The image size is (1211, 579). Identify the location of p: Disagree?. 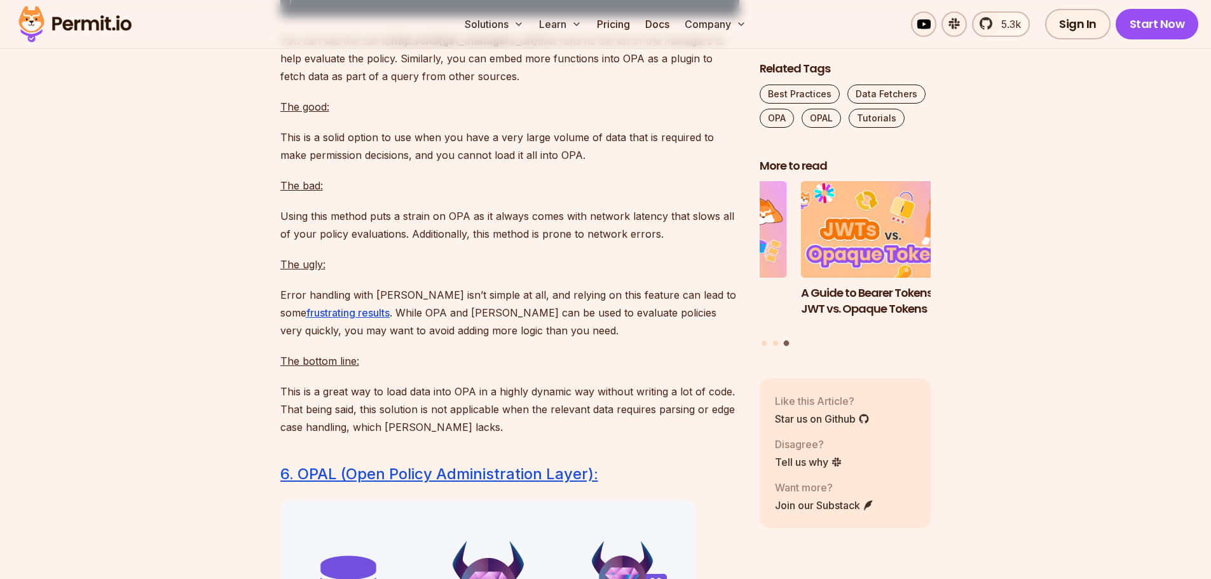
(808, 444).